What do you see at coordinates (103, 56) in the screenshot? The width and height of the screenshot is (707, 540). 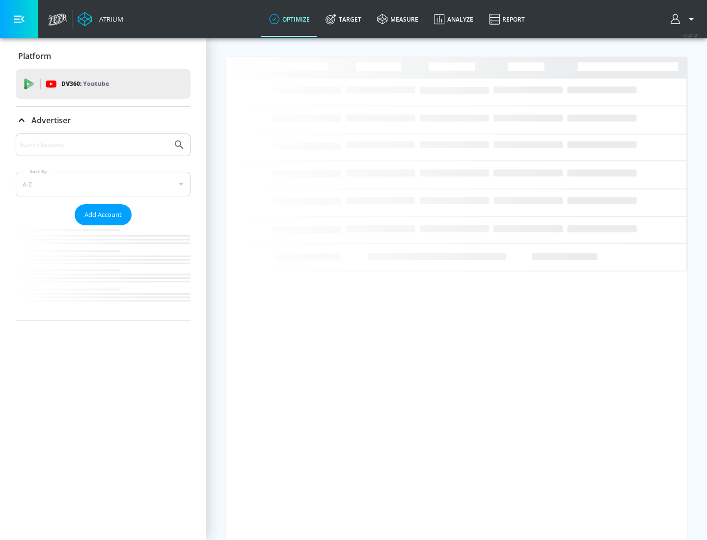 I see `div: Platform` at bounding box center [103, 56].